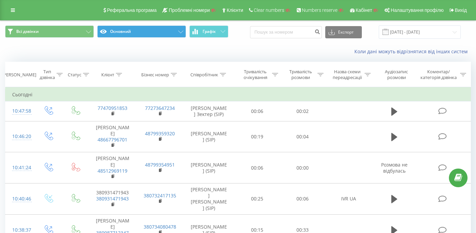 The width and height of the screenshot is (476, 233). Describe the element at coordinates (20, 167) in the screenshot. I see `div: 10:41:24` at that location.